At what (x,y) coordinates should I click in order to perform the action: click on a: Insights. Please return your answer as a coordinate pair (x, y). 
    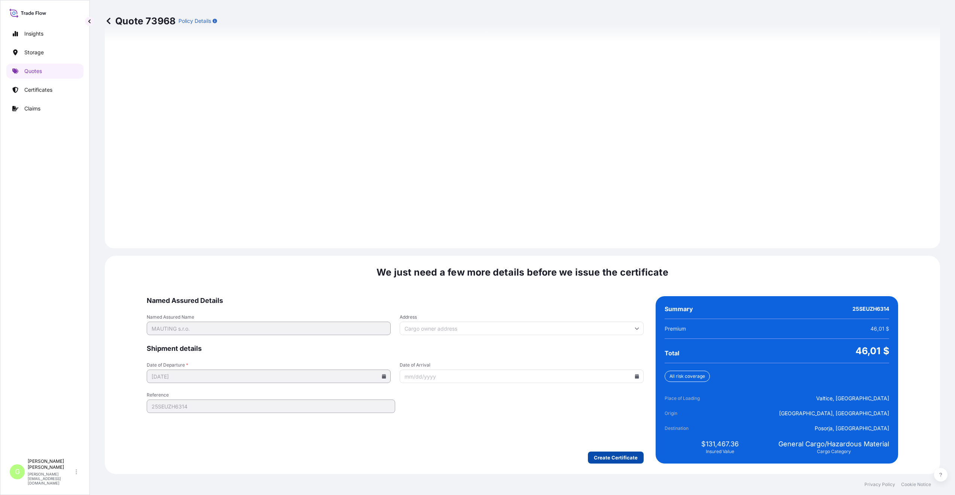
    Looking at the image, I should click on (45, 34).